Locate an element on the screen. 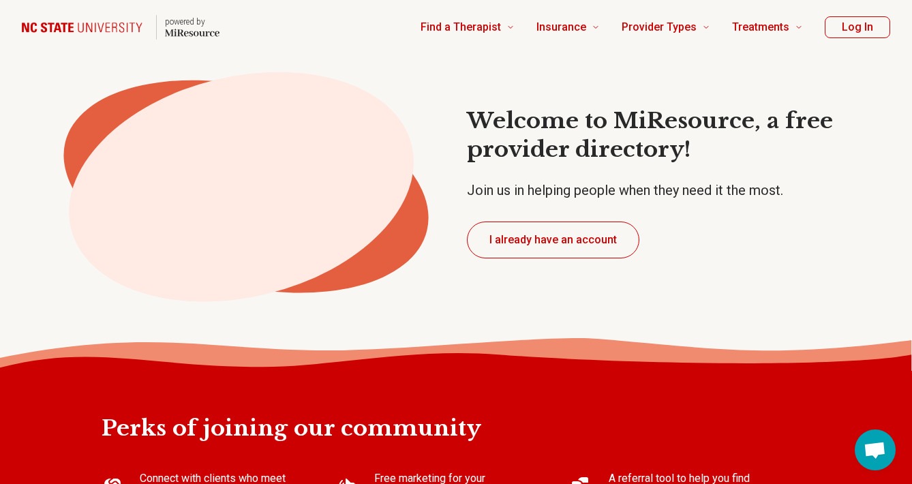 This screenshot has height=484, width=912. a: Home page is located at coordinates (121, 27).